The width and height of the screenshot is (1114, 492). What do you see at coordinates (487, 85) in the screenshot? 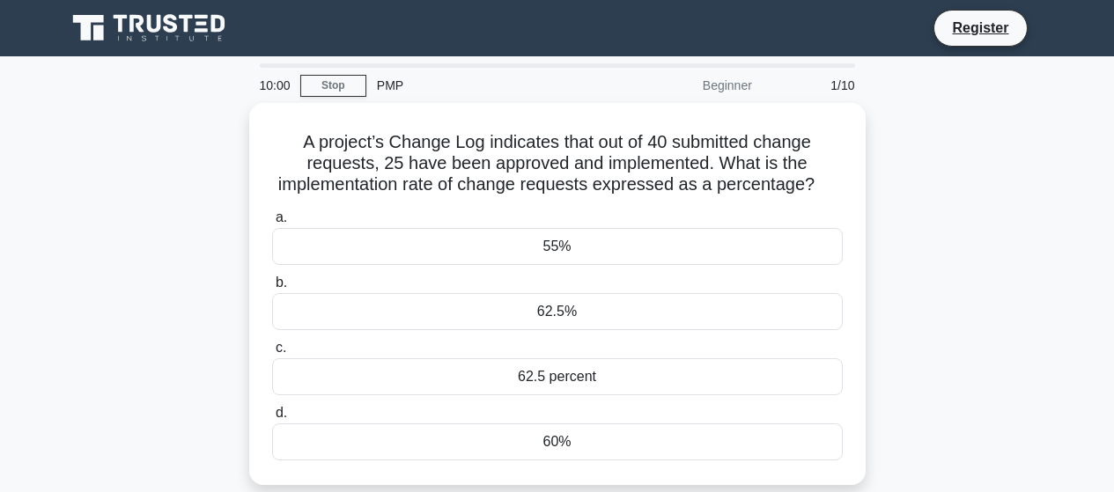
I see `div: PMP` at bounding box center [487, 85].